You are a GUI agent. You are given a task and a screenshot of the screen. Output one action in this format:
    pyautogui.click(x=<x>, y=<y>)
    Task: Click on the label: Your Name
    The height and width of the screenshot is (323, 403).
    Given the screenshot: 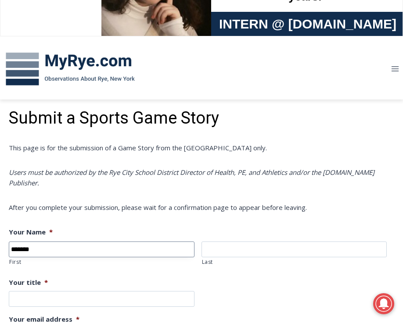 What is the action you would take?
    pyautogui.click(x=31, y=233)
    